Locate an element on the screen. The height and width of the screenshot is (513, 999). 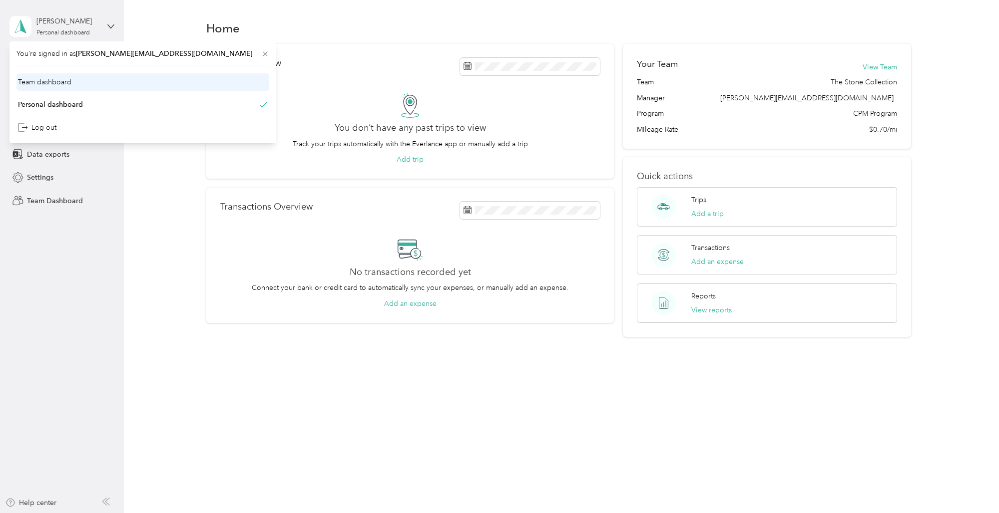
span: Settings is located at coordinates (40, 177).